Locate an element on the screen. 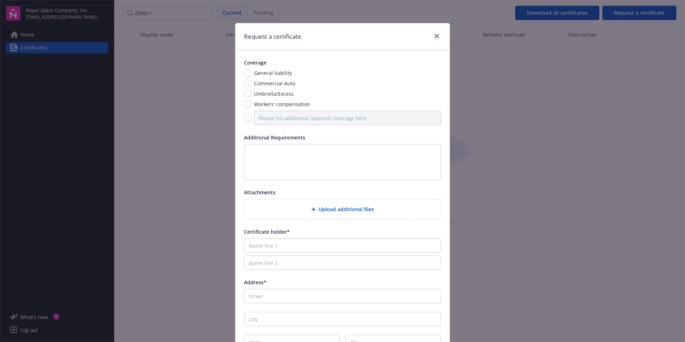  span: Address* is located at coordinates (255, 282).